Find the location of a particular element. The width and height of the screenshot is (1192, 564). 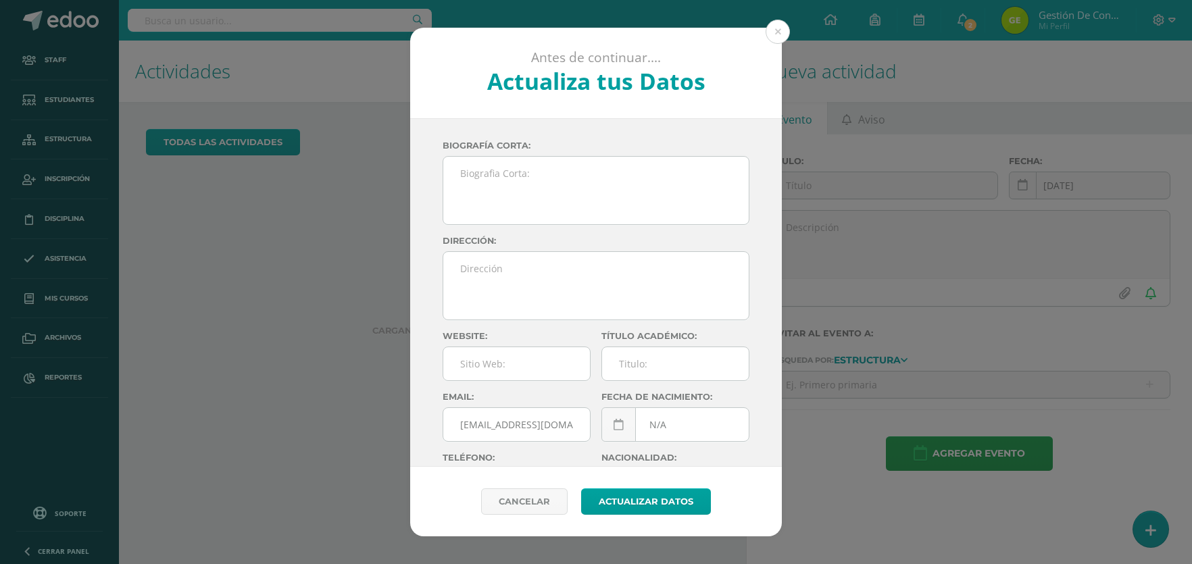

label: Teléfono: is located at coordinates (516, 457).